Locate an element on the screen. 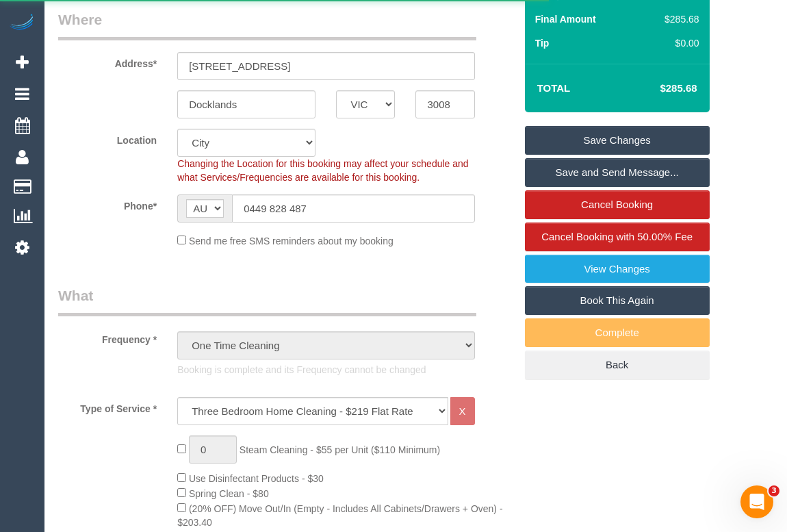 The image size is (787, 532). a: Automaid Logo is located at coordinates (22, 23).